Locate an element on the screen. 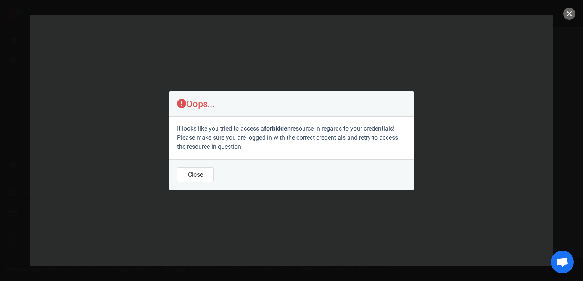 This screenshot has height=281, width=583. button: Close is located at coordinates (195, 175).